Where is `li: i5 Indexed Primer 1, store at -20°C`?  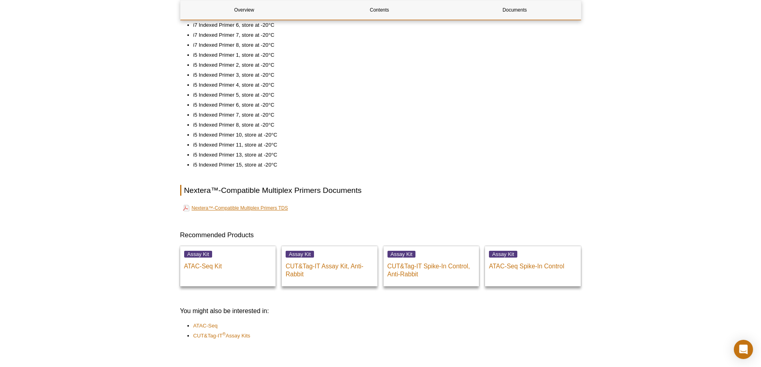 li: i5 Indexed Primer 1, store at -20°C is located at coordinates (383, 55).